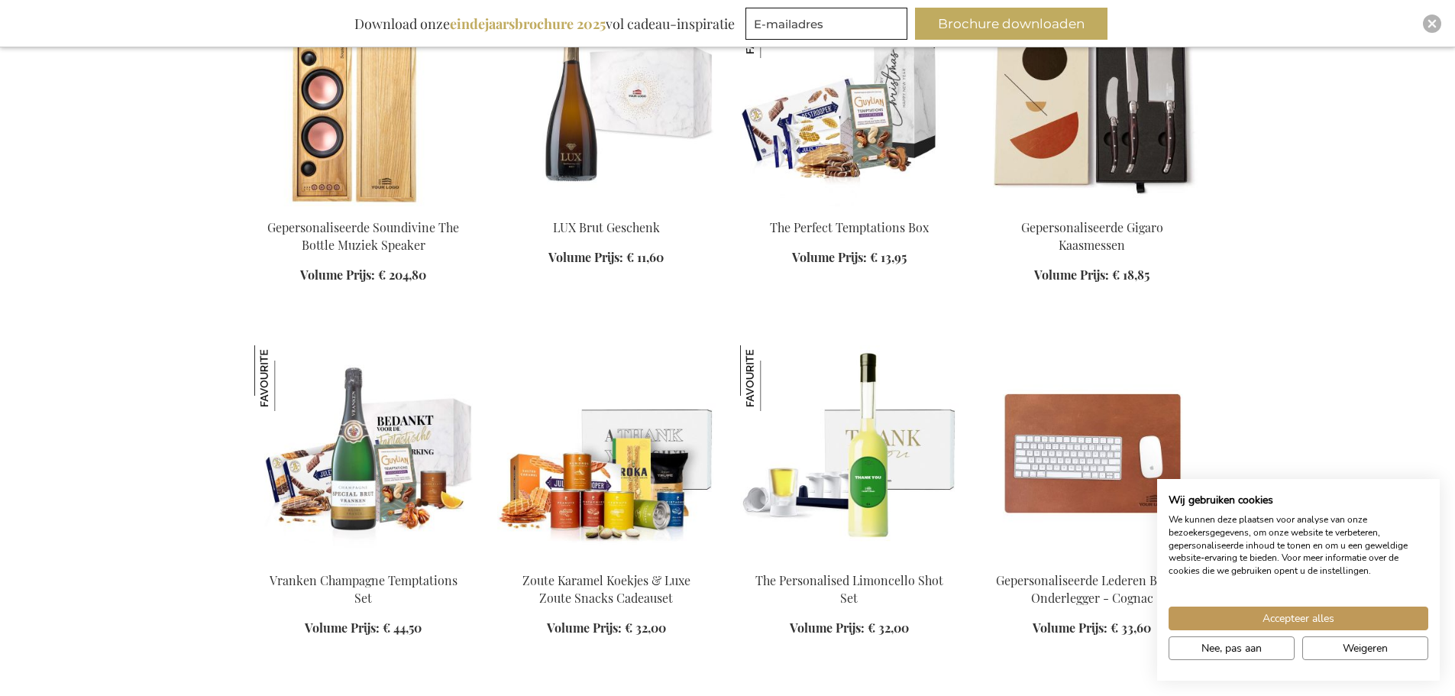 The width and height of the screenshot is (1455, 696). I want to click on a: Volume Prijs: € 33,60, so click(1091, 628).